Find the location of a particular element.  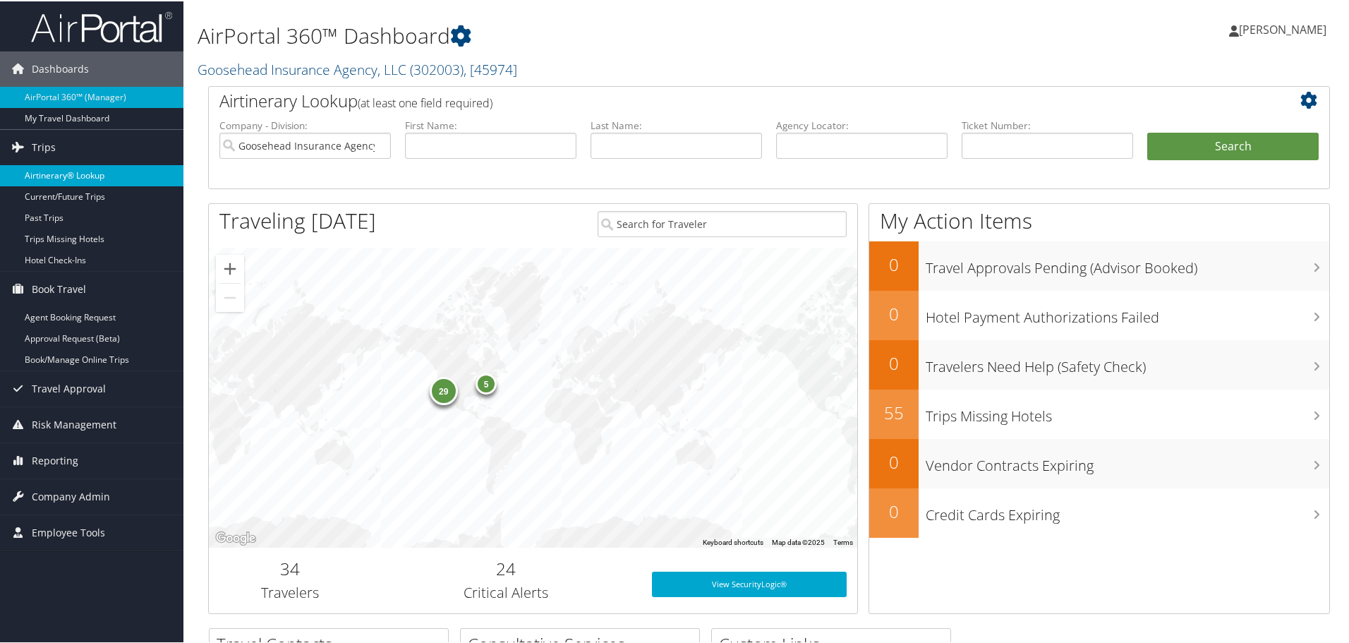

h3: Critical Alerts is located at coordinates (506, 591).